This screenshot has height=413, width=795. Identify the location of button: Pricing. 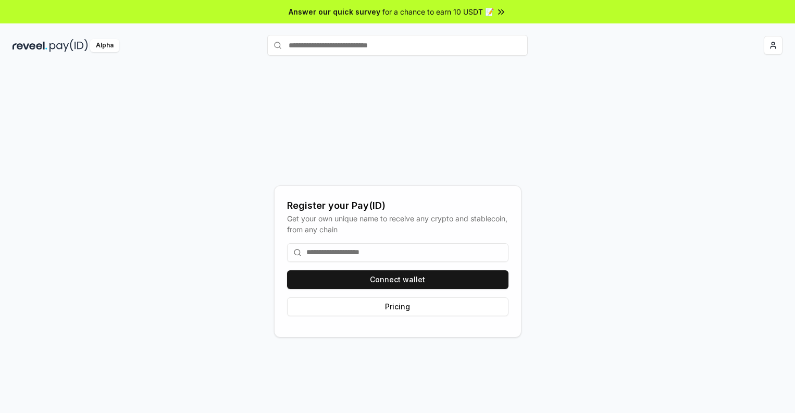
(398, 307).